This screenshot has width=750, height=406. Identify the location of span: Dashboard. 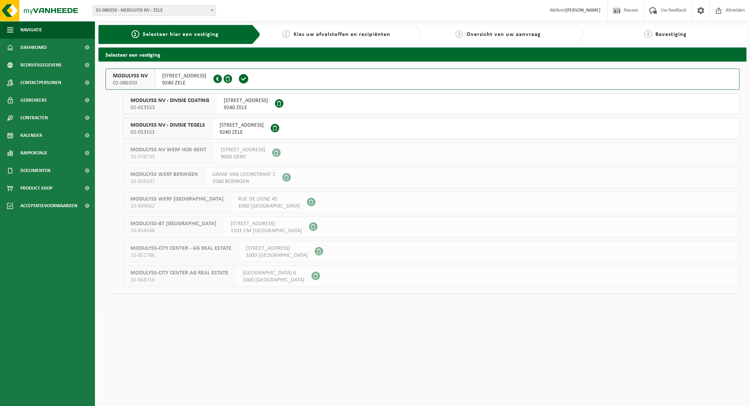
(33, 47).